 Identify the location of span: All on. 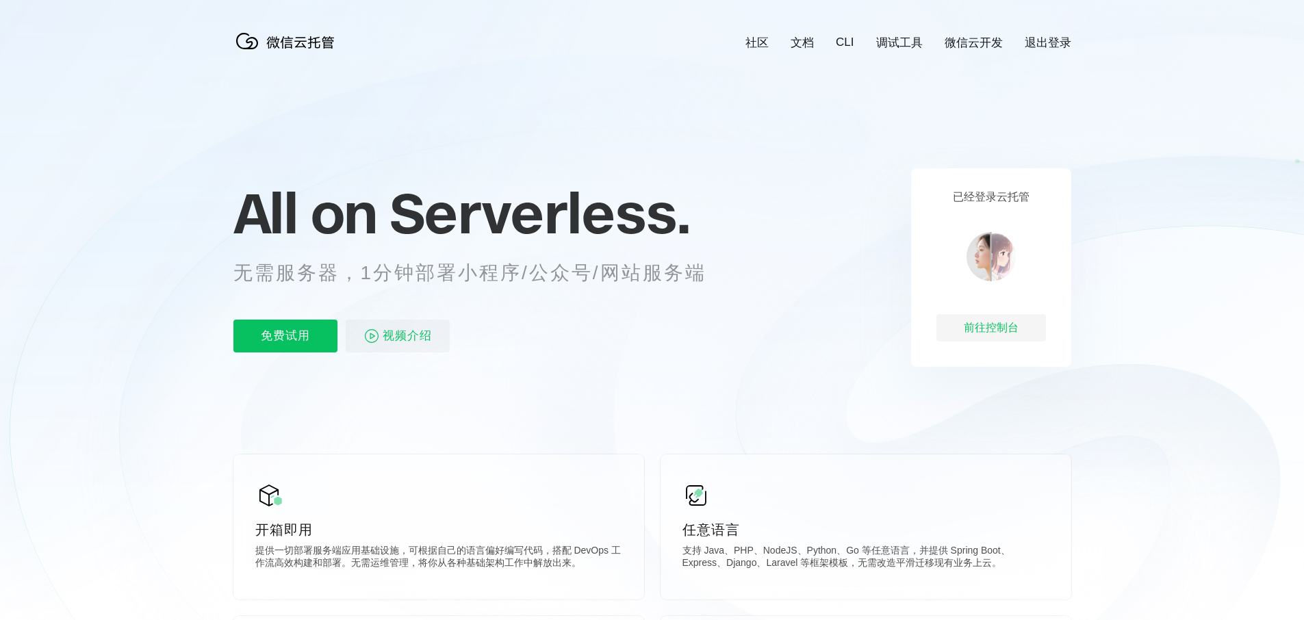
(304, 213).